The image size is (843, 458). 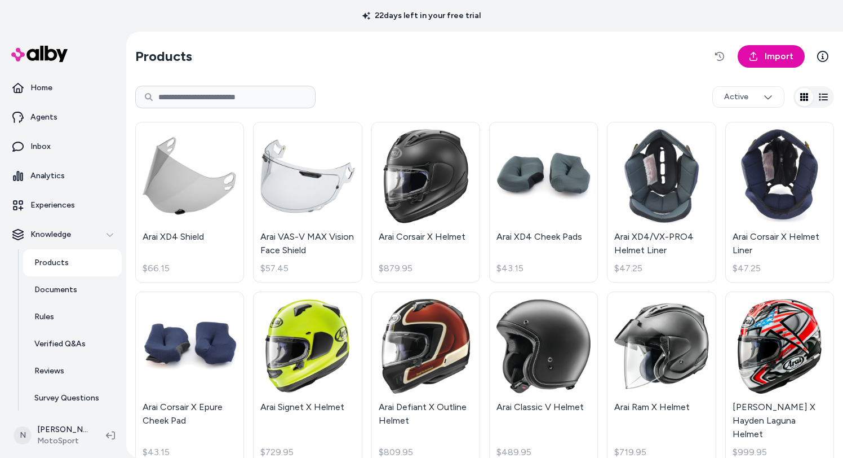 I want to click on a: Products, so click(x=72, y=263).